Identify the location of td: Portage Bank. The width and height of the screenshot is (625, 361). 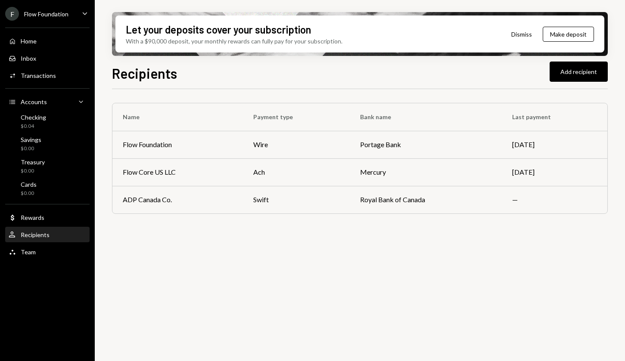
(425, 145).